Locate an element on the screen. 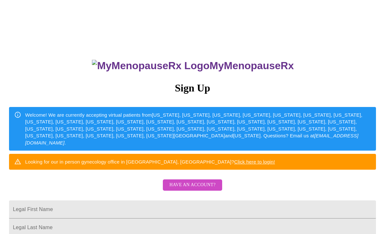  img: MyMenopauseRx Logo is located at coordinates (151, 66).